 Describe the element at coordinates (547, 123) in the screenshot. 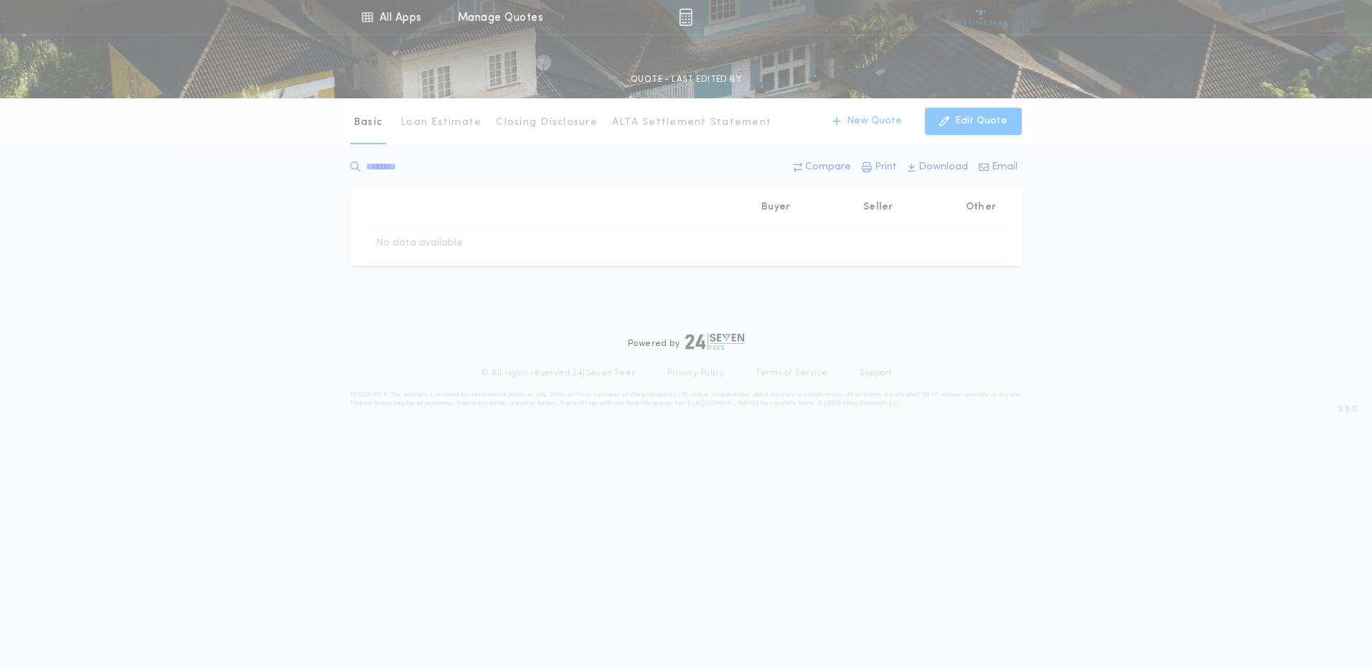

I see `p: Closing Disclosure` at that location.